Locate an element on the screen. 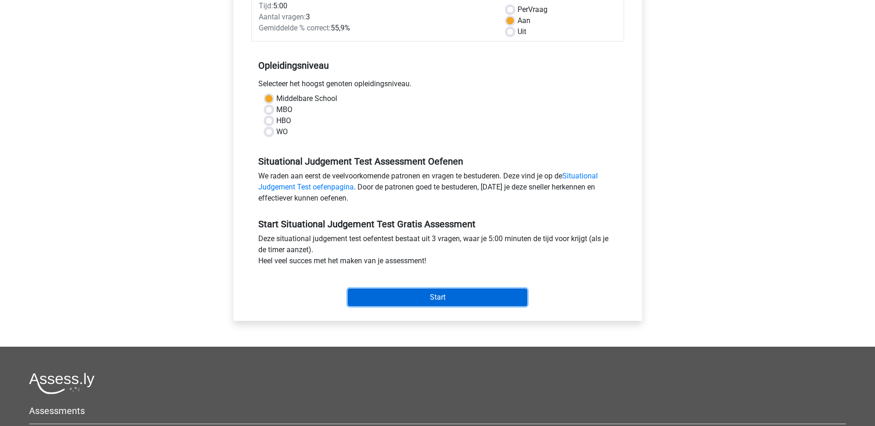 Image resolution: width=875 pixels, height=426 pixels. span: Gemiddelde % correct: is located at coordinates (295, 28).